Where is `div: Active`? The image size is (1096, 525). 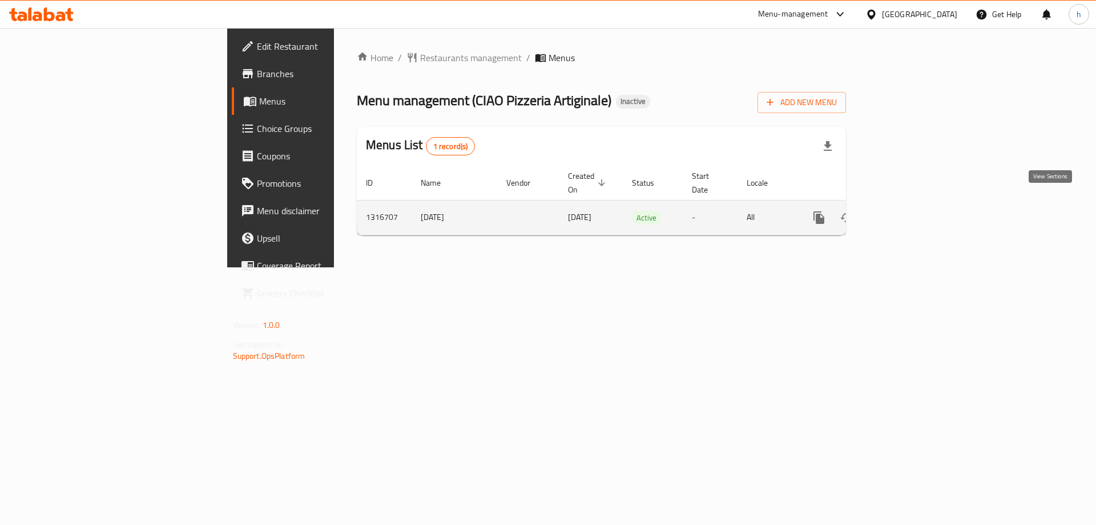
div: Active is located at coordinates (646, 218).